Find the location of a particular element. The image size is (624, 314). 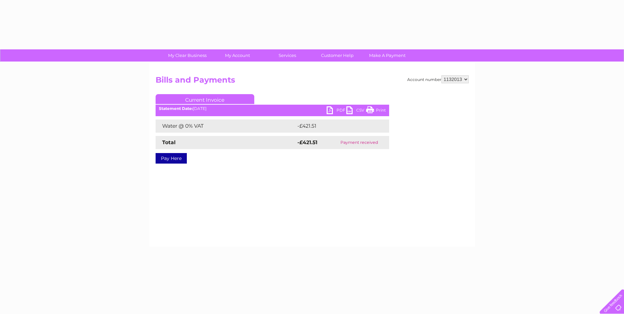

a: Print is located at coordinates (376, 111).